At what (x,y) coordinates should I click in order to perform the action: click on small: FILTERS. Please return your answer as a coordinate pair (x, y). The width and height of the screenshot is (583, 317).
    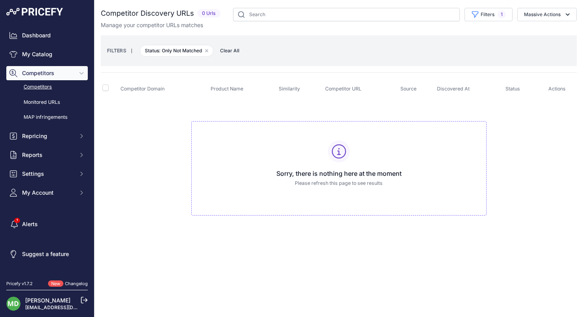
    Looking at the image, I should click on (117, 50).